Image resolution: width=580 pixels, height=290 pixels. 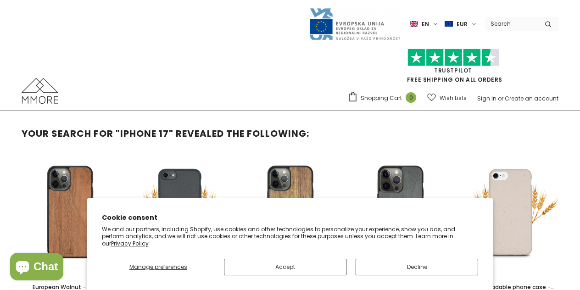 What do you see at coordinates (158, 267) in the screenshot?
I see `button: Manage preferences` at bounding box center [158, 267].